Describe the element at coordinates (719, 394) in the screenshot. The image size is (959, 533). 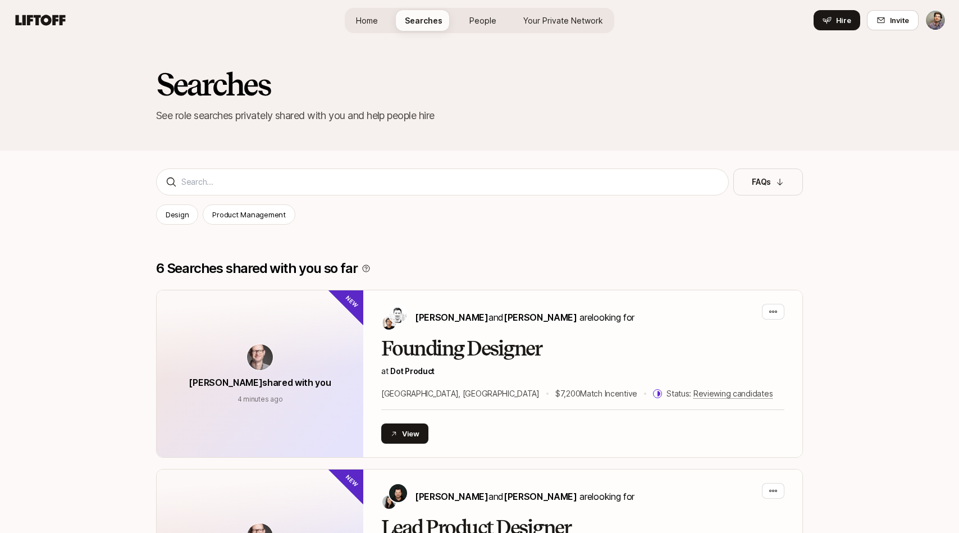
I see `p: Status:` at that location.